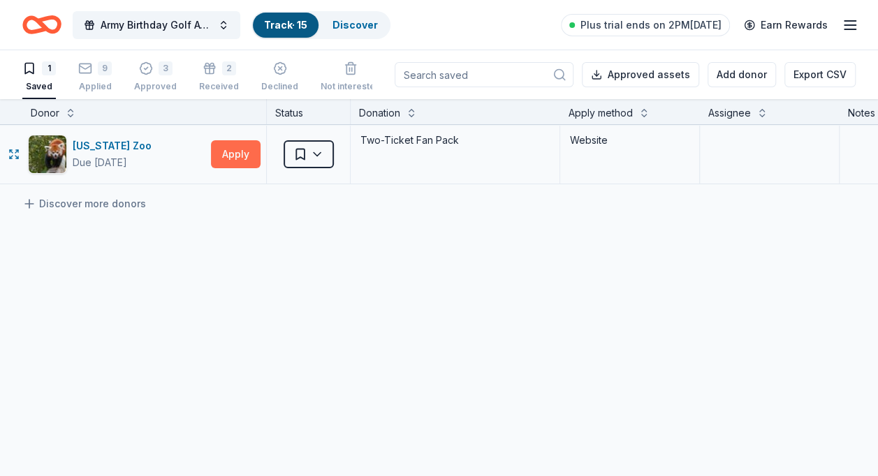  Describe the element at coordinates (165, 68) in the screenshot. I see `div: 3` at that location.